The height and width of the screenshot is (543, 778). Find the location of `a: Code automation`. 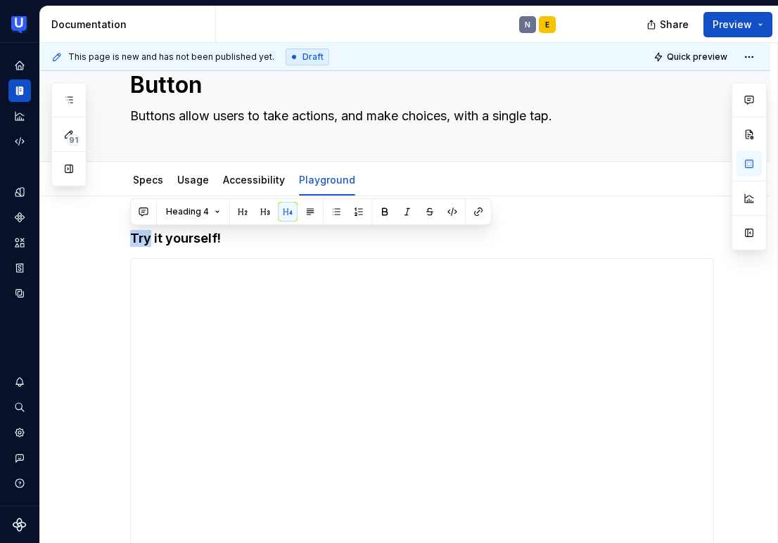

a: Code automation is located at coordinates (20, 141).